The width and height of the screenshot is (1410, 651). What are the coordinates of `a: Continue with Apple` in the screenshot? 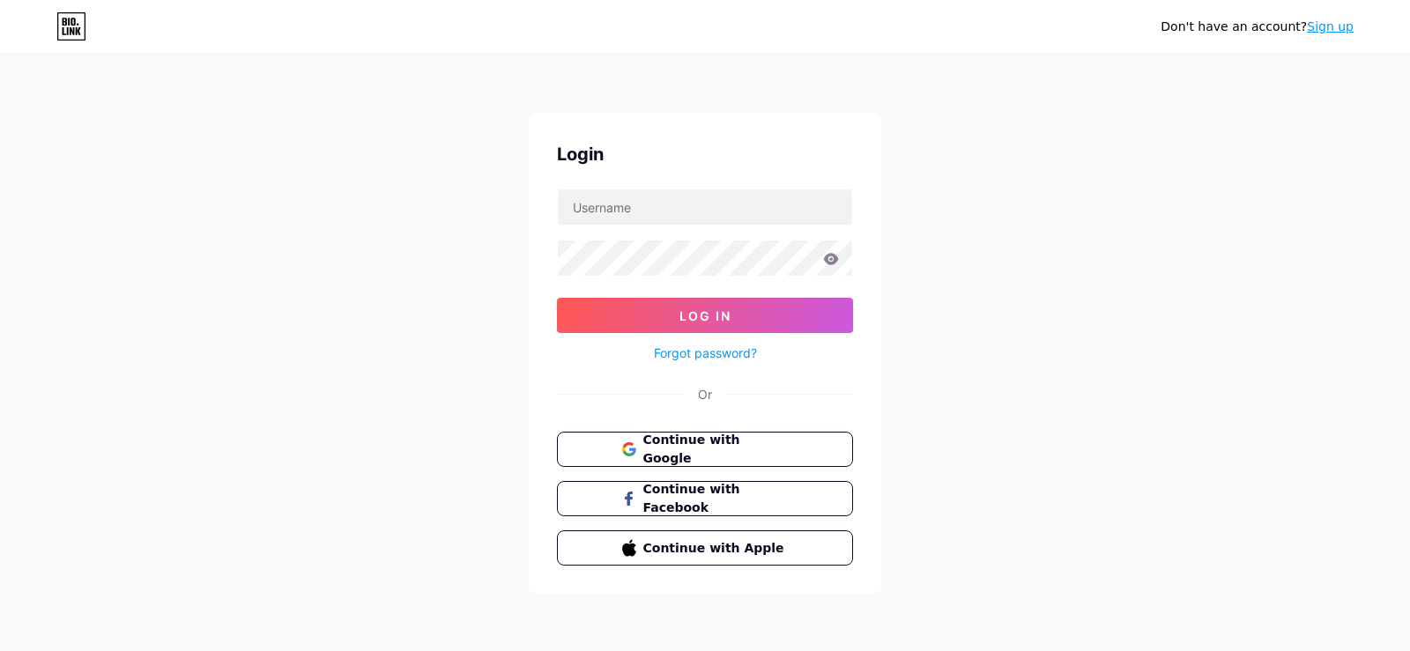 It's located at (705, 548).